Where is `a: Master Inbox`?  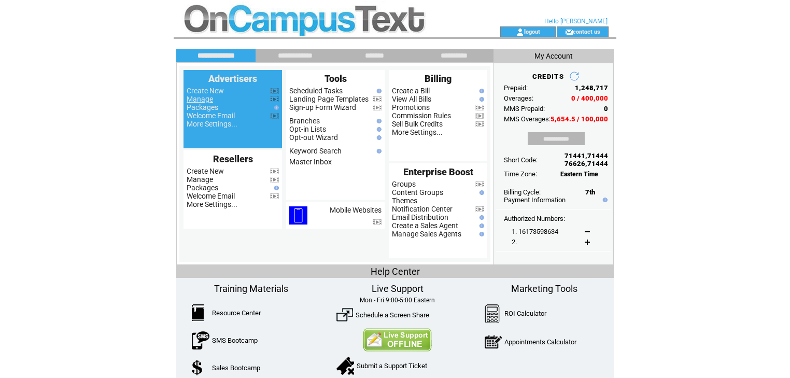
a: Master Inbox is located at coordinates (310, 162).